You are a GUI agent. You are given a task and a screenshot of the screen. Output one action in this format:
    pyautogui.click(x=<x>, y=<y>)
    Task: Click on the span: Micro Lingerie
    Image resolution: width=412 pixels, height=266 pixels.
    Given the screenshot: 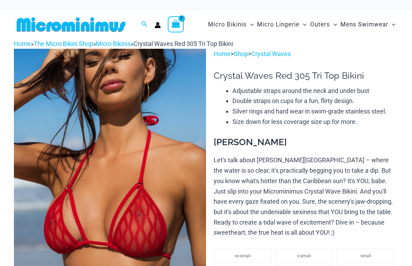 What is the action you would take?
    pyautogui.click(x=279, y=24)
    